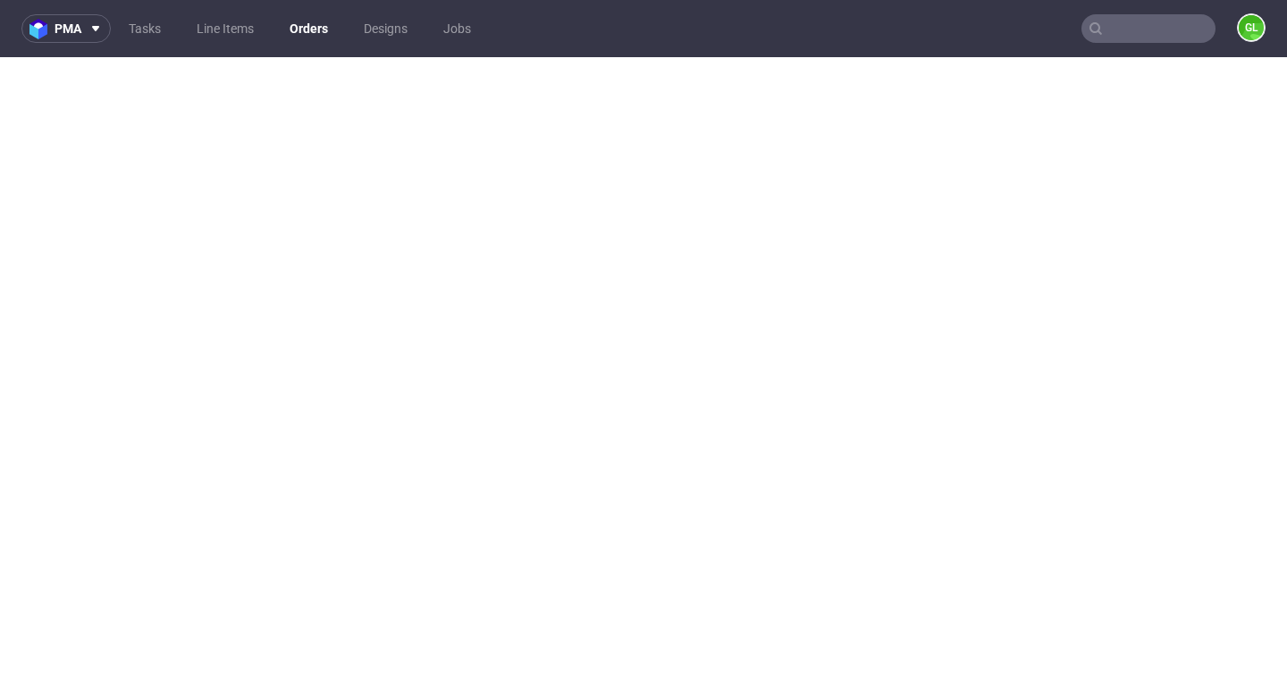  I want to click on a: Tasks, so click(145, 29).